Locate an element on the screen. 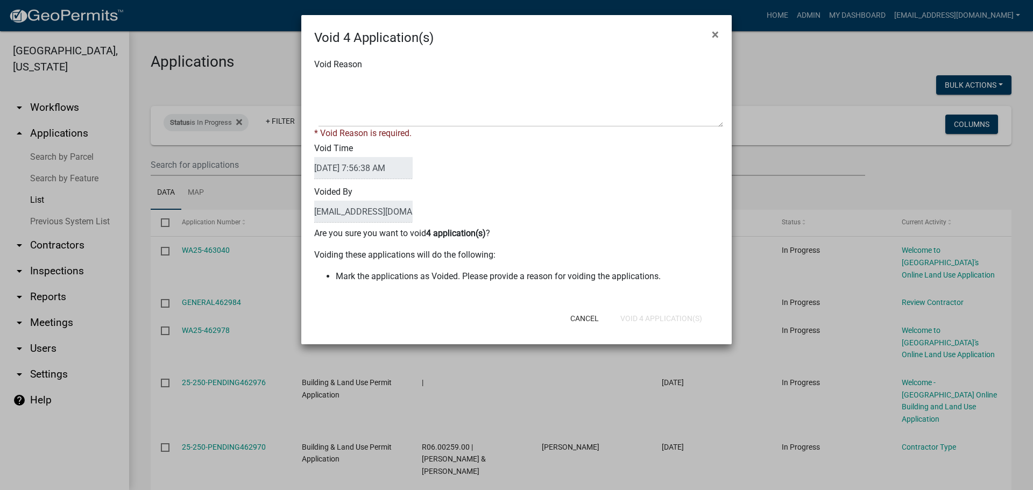  li: Mark the applications as Voided. Please provide a reason for voiding the applications. is located at coordinates (527, 277).